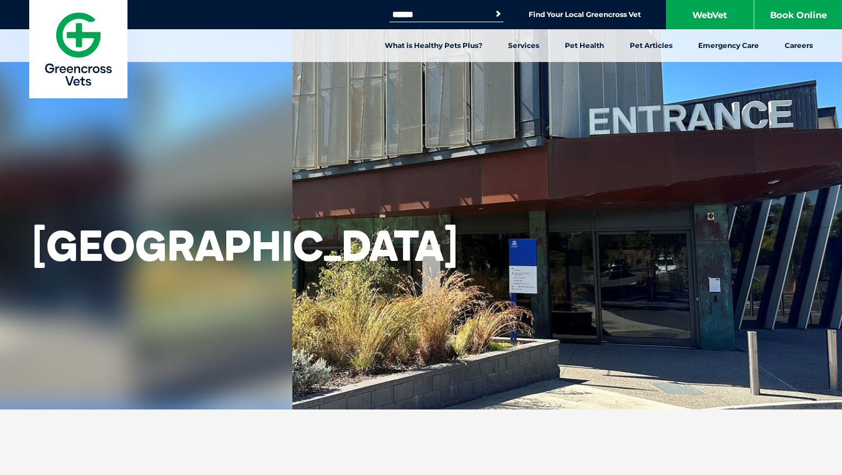 This screenshot has width=842, height=475. What do you see at coordinates (585, 15) in the screenshot?
I see `a: Find Your Local Greencross Vet` at bounding box center [585, 15].